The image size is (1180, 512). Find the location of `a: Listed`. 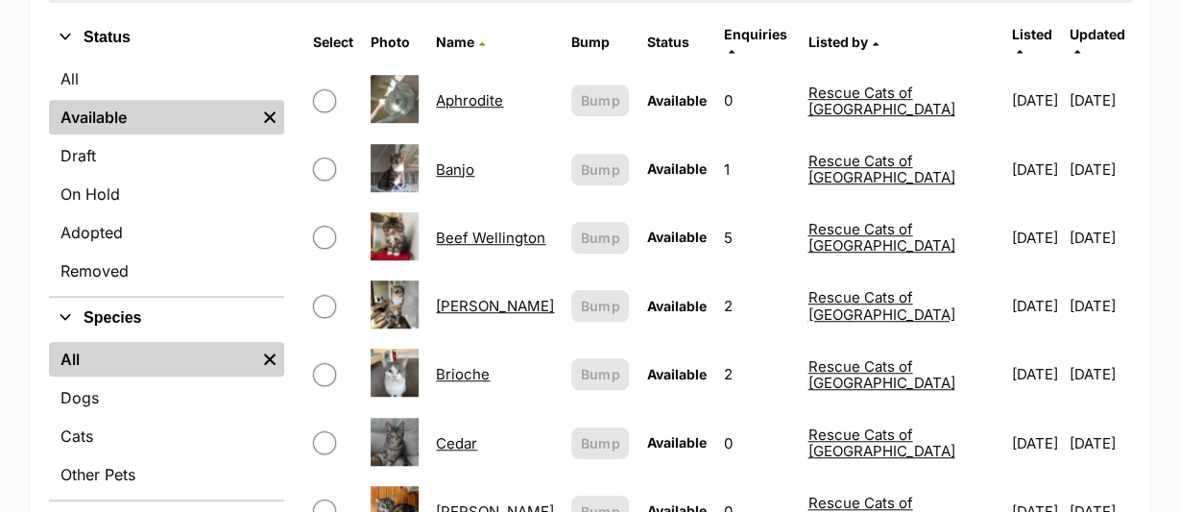

a: Listed is located at coordinates (1032, 41).